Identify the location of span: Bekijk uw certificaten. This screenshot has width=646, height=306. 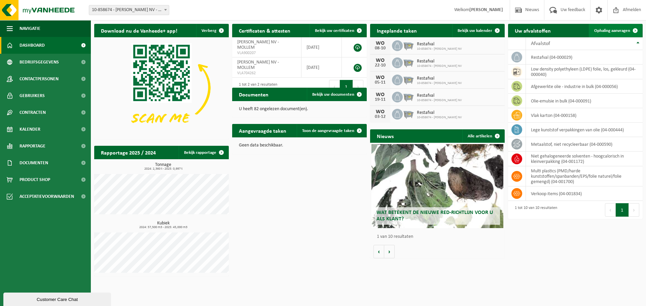
(334, 31).